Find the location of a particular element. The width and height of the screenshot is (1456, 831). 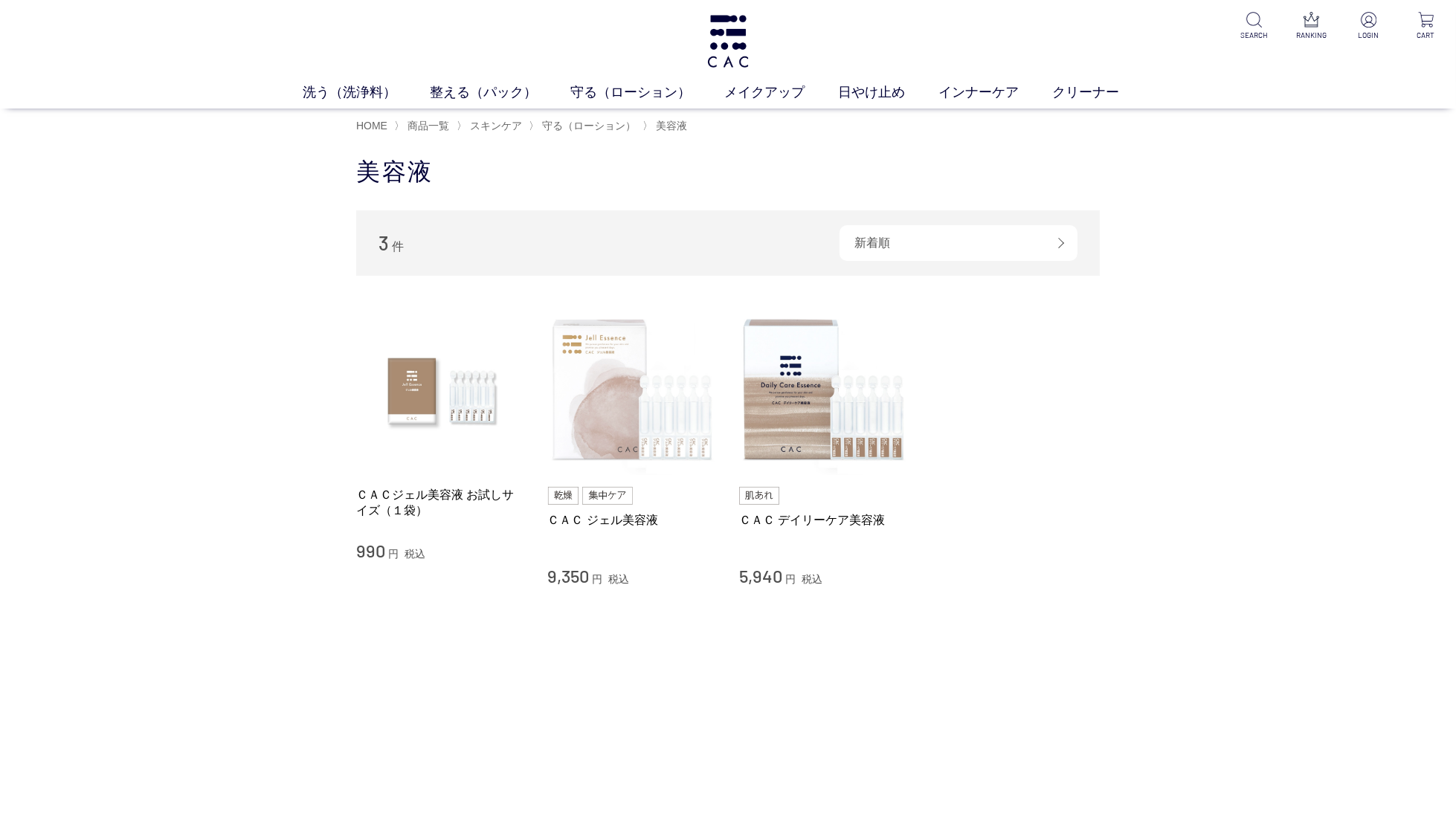

a: CART is located at coordinates (1425, 26).